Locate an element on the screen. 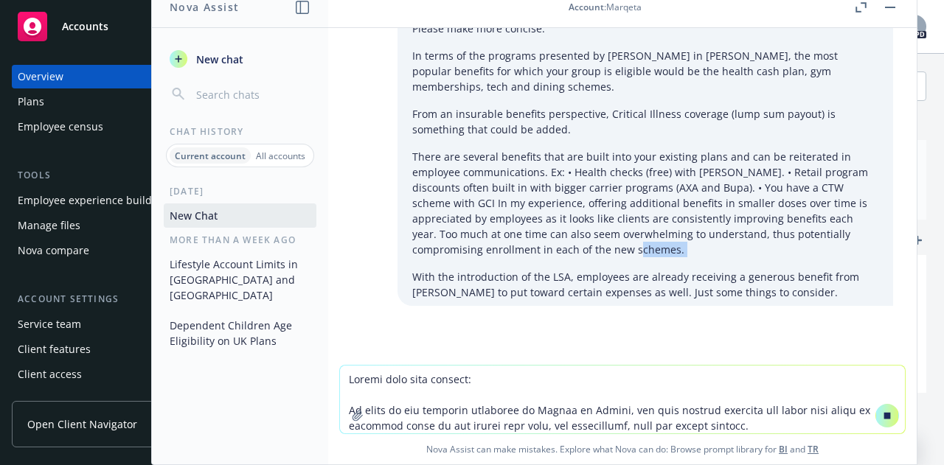  a: Plans is located at coordinates (103, 102).